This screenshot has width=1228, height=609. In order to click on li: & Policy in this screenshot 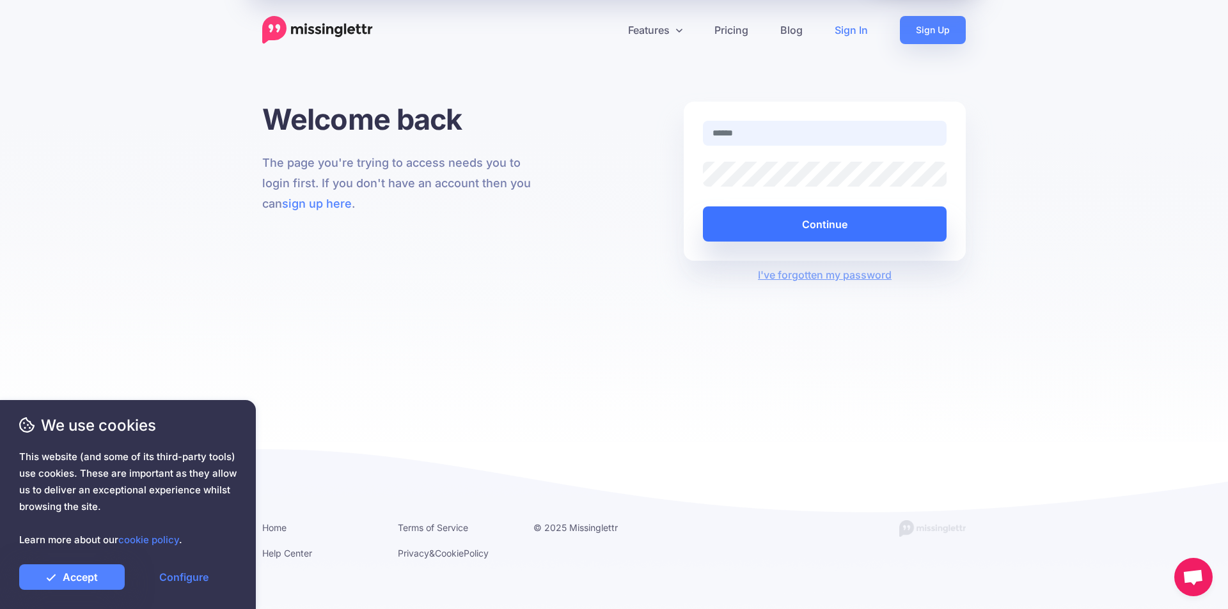, I will do `click(456, 553)`.